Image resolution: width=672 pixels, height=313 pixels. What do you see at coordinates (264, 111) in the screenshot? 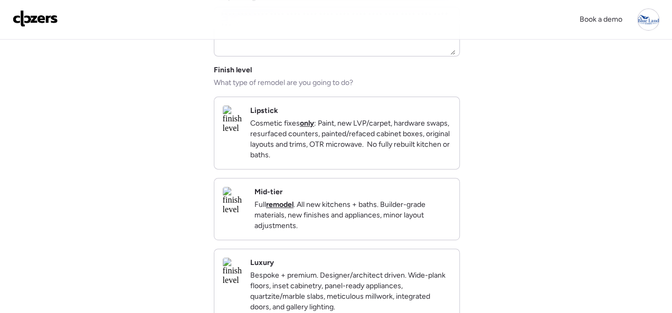
I see `h2: Lipstick` at bounding box center [264, 111].